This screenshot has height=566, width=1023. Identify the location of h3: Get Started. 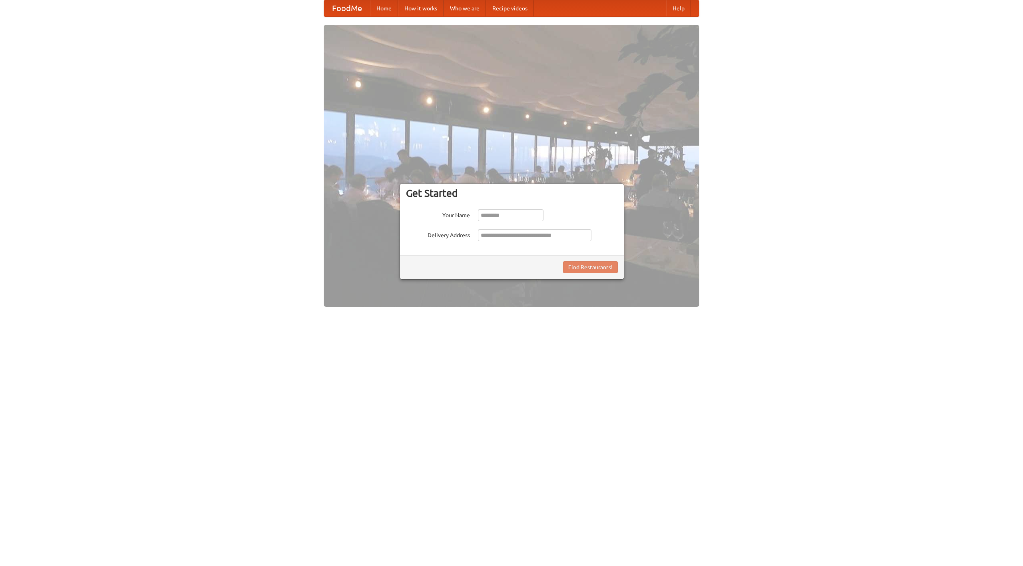
(512, 193).